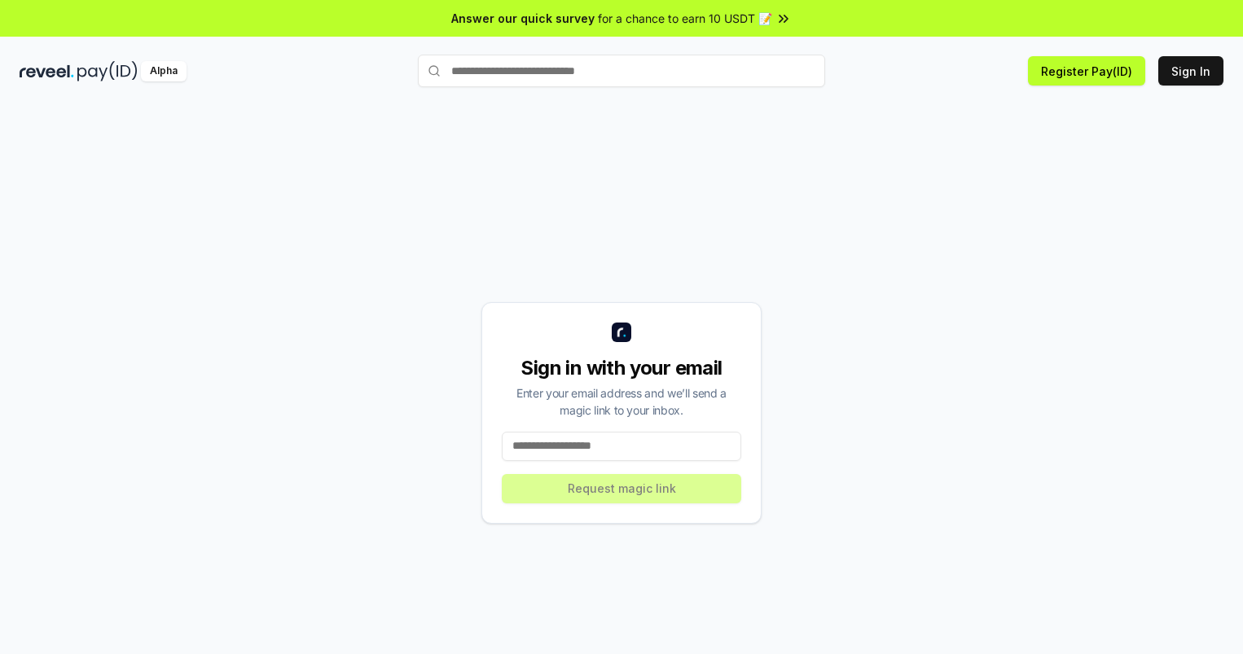  I want to click on img: reveel_dark, so click(46, 71).